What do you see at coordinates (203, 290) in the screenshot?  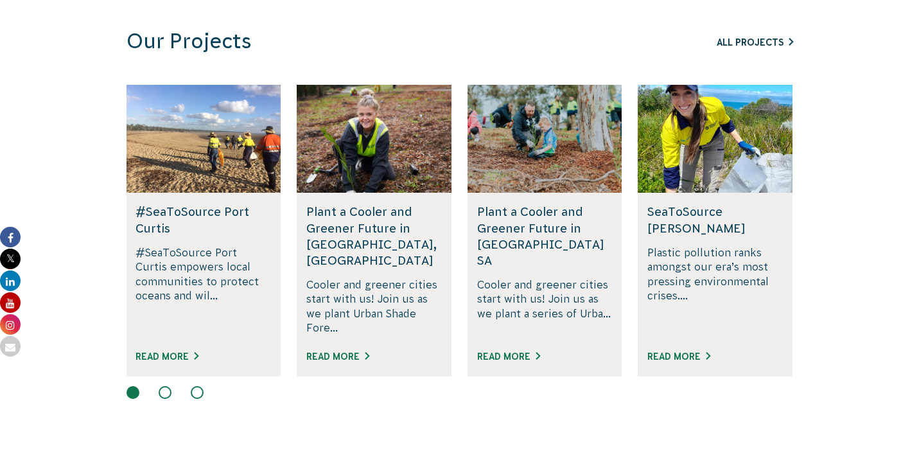 I see `p: #SeaToSource Port Curtis empowers local communities to protect oceans and wil...` at bounding box center [203, 290].